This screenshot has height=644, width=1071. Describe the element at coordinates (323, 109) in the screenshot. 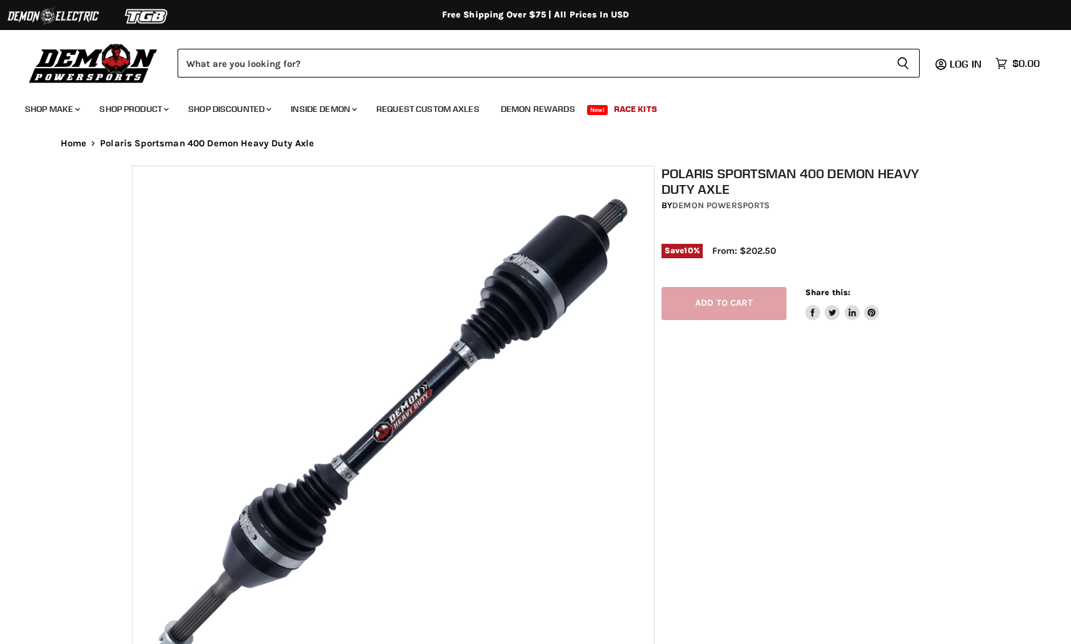

I see `a: Inside Demon` at that location.